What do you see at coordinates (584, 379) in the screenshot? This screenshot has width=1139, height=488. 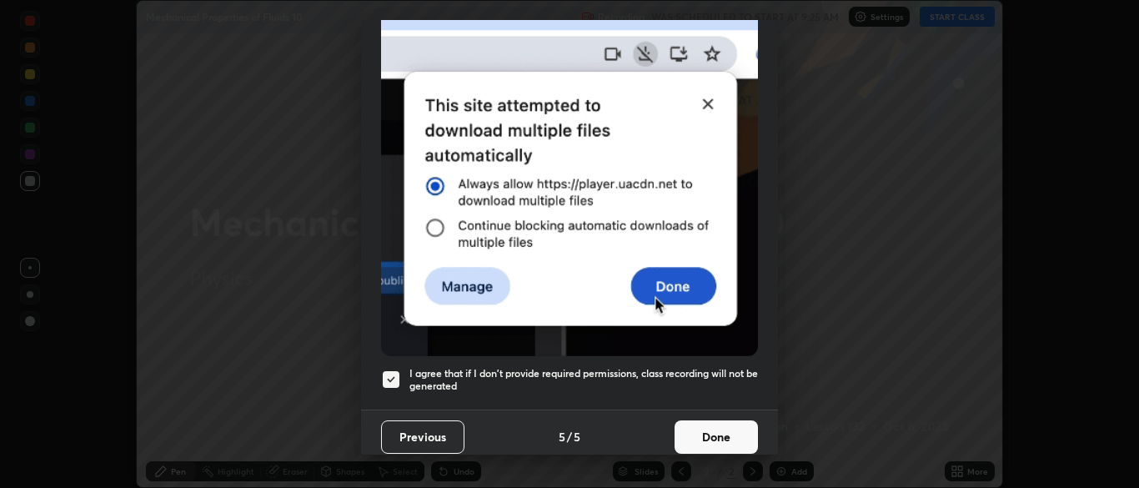 I see `h5: I agree that if I don't provide required permissions, class recording will not be generated` at bounding box center [584, 379].